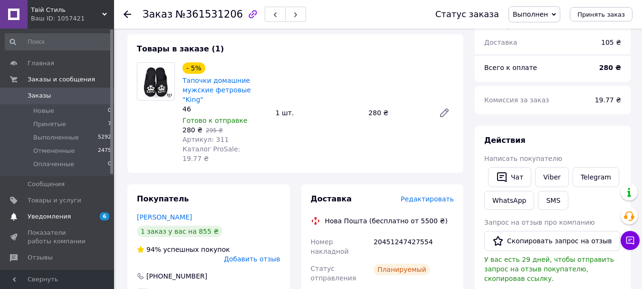 This screenshot has width=642, height=289. Describe the element at coordinates (157, 14) in the screenshot. I see `span: Заказ` at that location.